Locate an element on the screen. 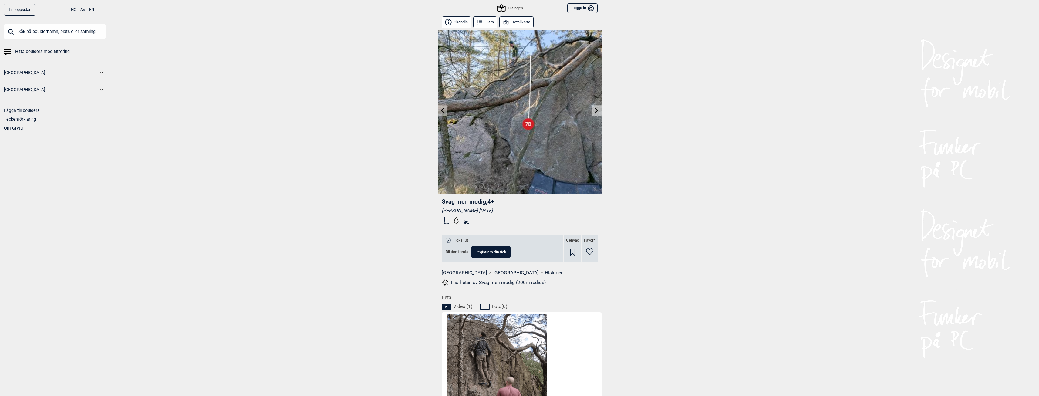  span: Foto ( 0 ) is located at coordinates (499, 306).